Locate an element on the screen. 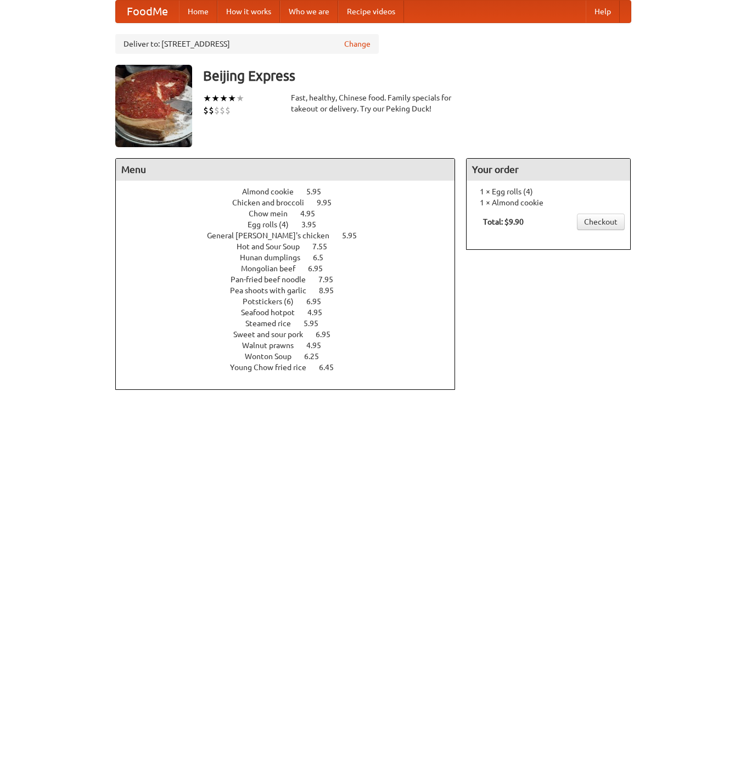  a: Chicken and broccoli 9.95 is located at coordinates (292, 203).